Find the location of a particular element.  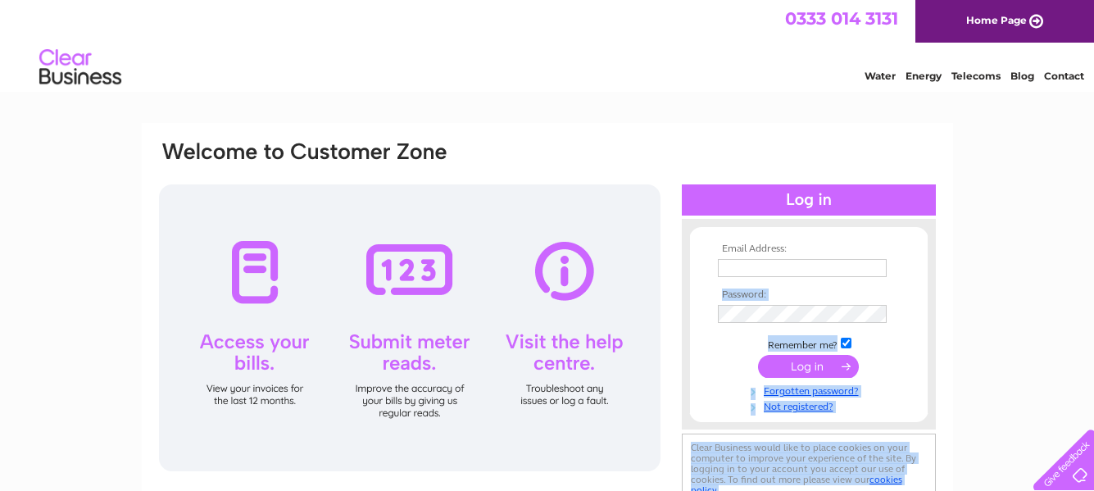

input: Submit is located at coordinates (808, 366).